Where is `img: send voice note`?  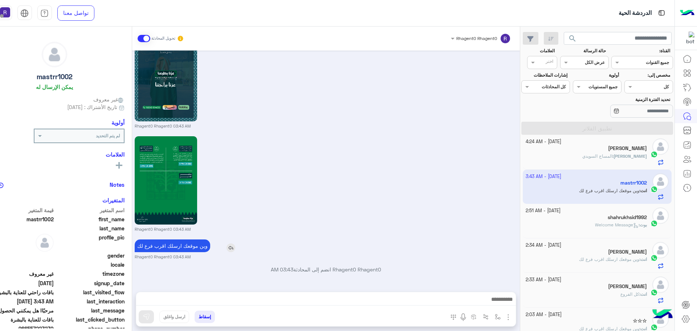
img: send voice note is located at coordinates (463, 317).